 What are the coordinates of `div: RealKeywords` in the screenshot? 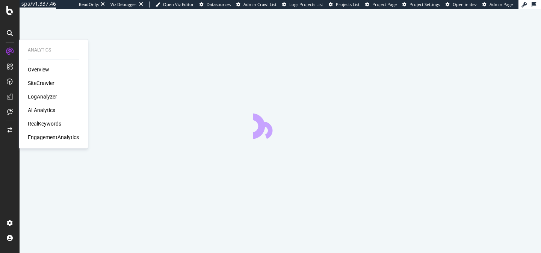 It's located at (44, 124).